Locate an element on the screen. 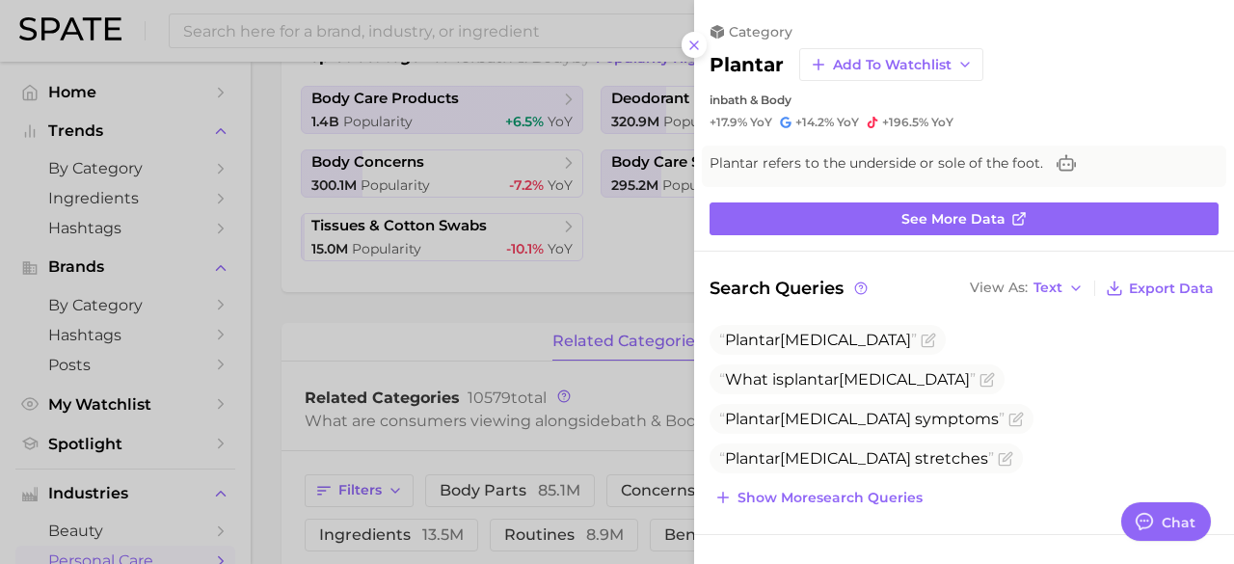 This screenshot has width=1234, height=564. button: Show moresearch queries is located at coordinates (818, 497).